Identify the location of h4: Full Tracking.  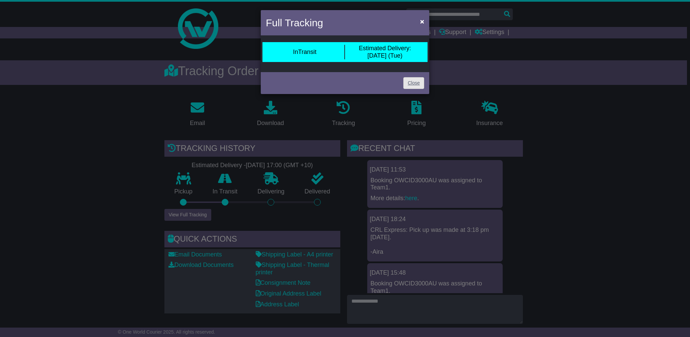
(295, 23).